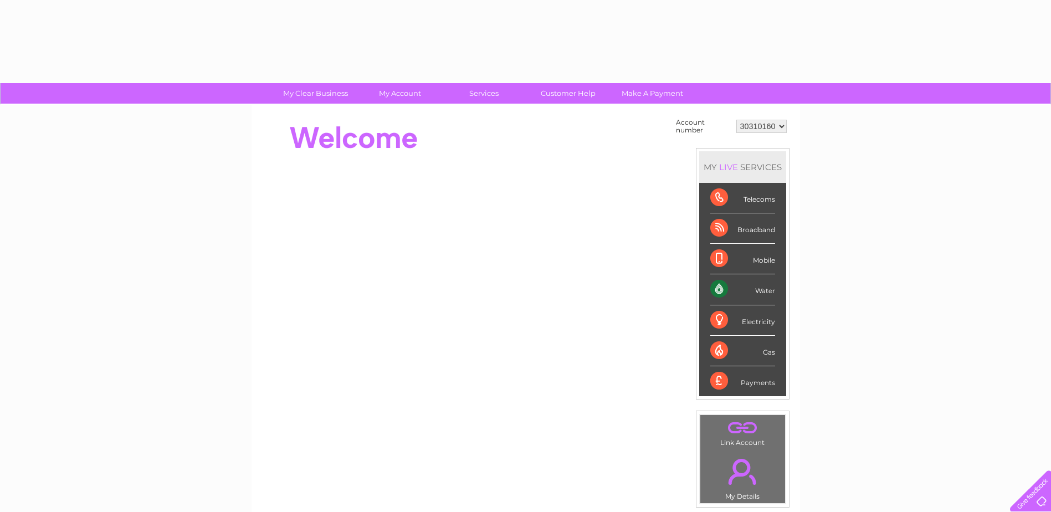 This screenshot has width=1051, height=512. What do you see at coordinates (568, 93) in the screenshot?
I see `a: Customer Help` at bounding box center [568, 93].